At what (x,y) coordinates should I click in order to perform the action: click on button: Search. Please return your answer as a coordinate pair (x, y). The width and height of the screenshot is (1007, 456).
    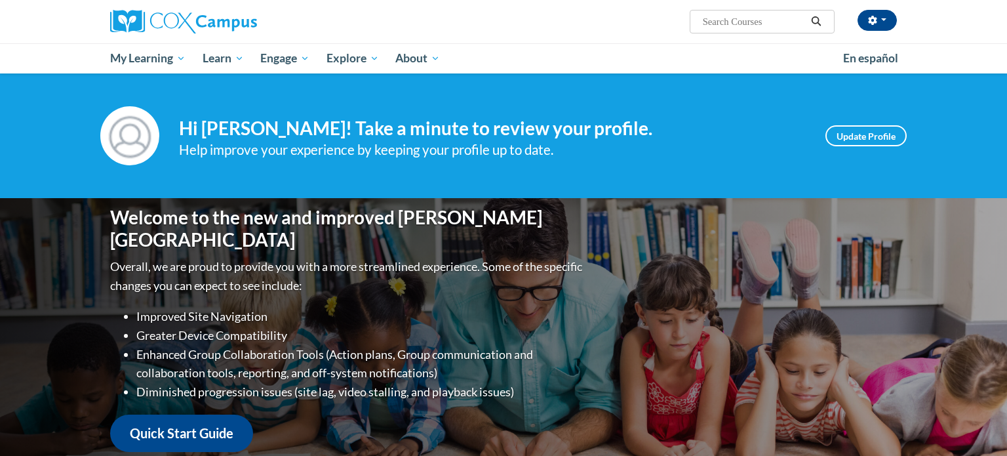
    Looking at the image, I should click on (816, 22).